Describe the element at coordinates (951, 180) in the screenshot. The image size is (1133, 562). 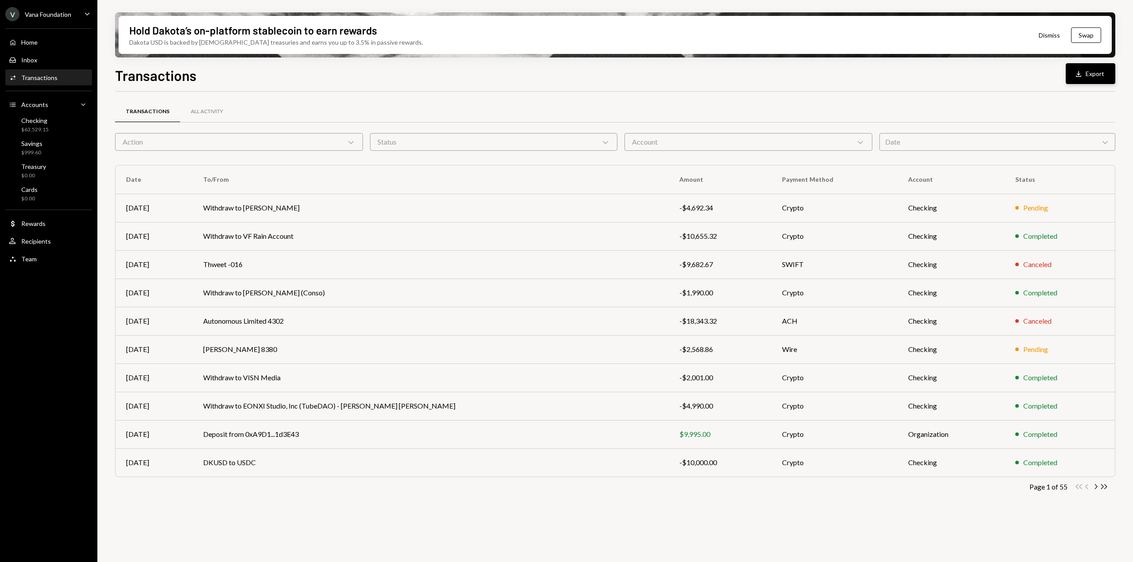
I see `th: Account` at that location.